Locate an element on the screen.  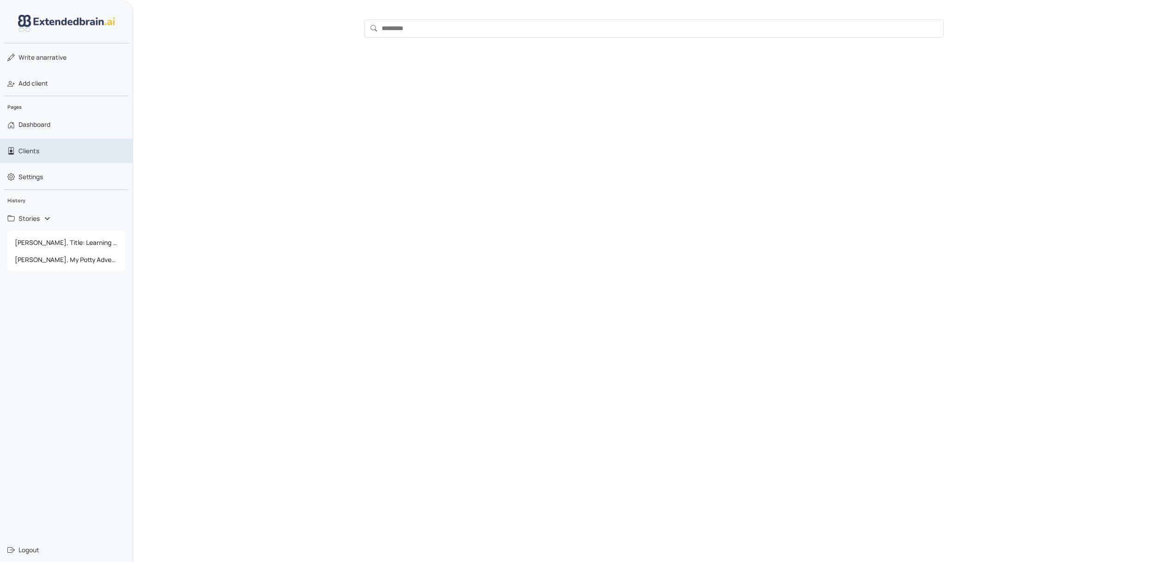
span: Clients is located at coordinates (29, 151).